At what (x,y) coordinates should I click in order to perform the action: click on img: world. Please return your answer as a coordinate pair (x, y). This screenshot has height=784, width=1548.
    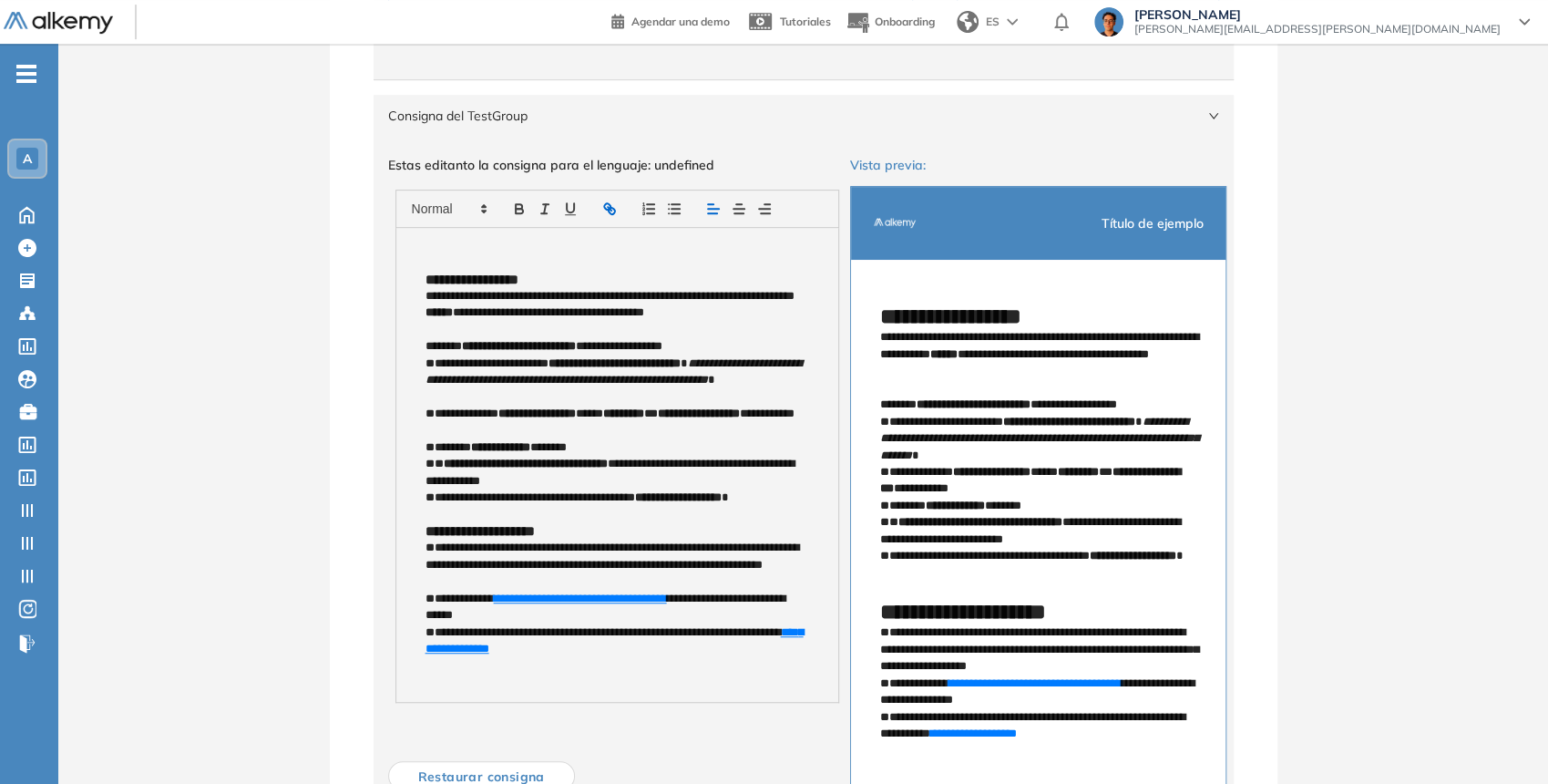
    Looking at the image, I should click on (968, 22).